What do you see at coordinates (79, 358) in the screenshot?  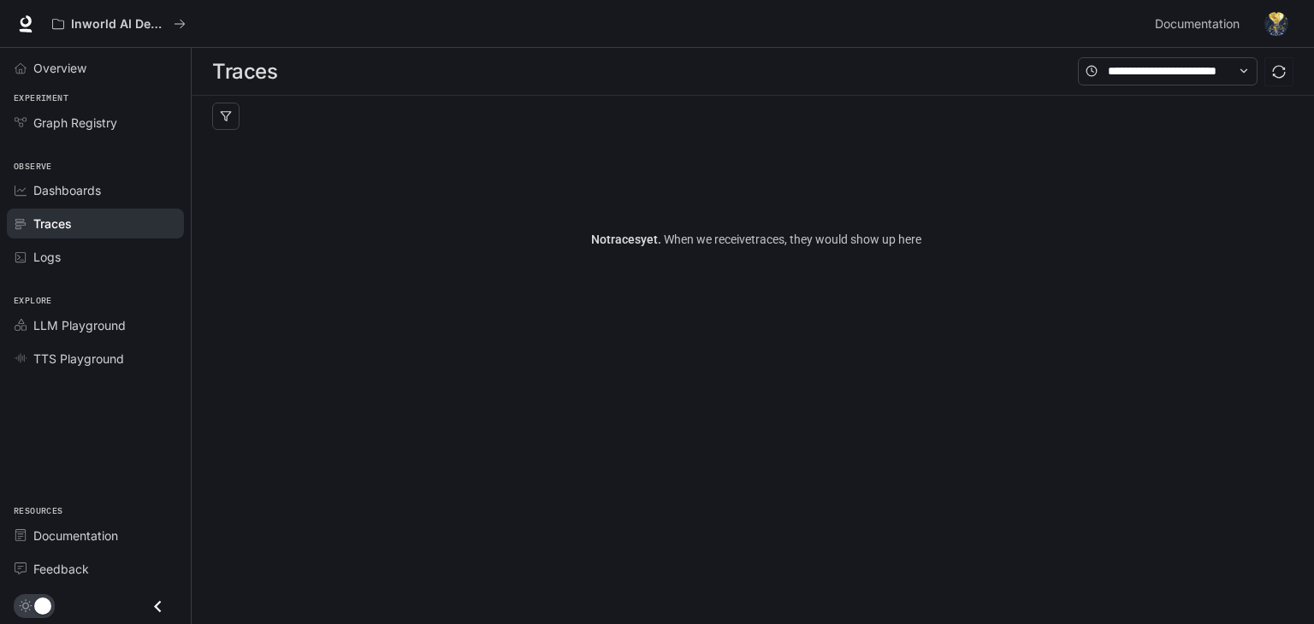 I see `span: TTS Playground` at bounding box center [79, 358].